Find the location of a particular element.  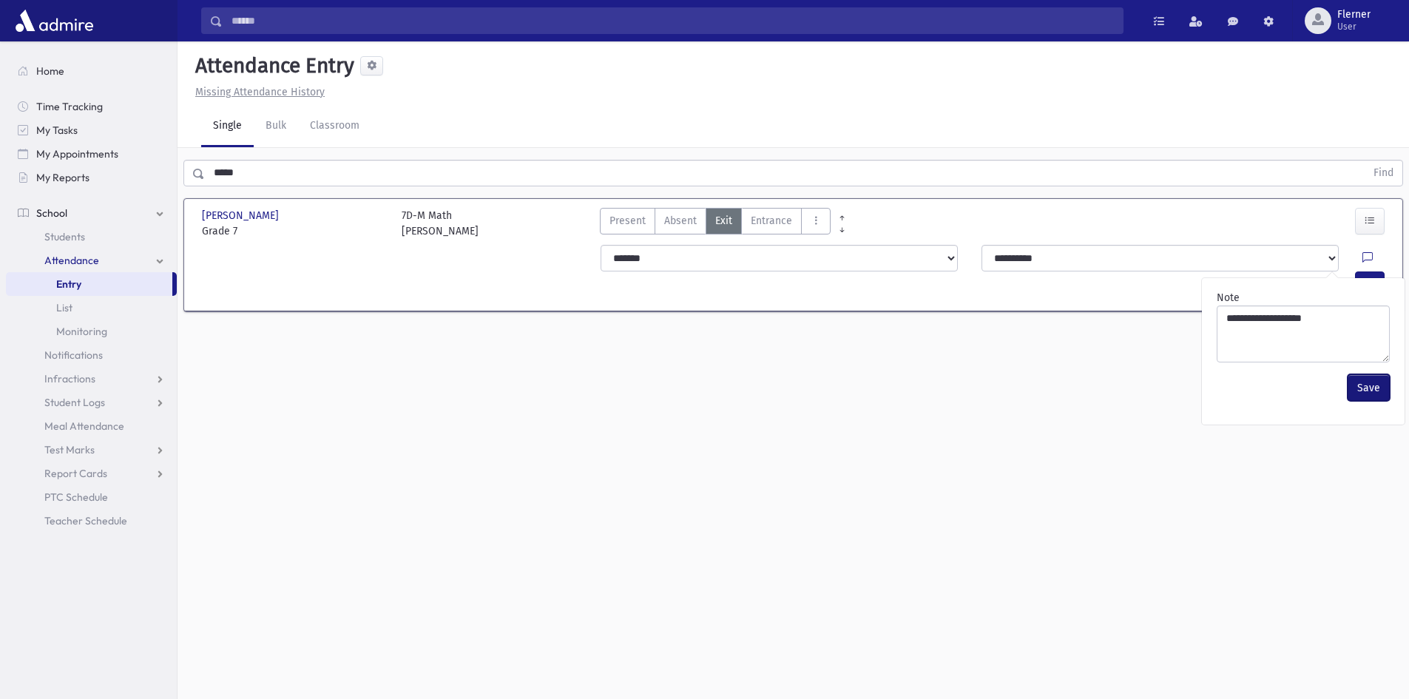

span: Entry is located at coordinates (69, 284).